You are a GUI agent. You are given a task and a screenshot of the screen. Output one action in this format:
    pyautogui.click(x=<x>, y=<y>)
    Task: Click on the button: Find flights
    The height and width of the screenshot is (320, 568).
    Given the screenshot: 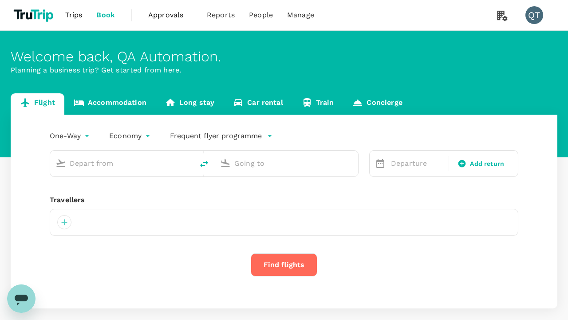 What is the action you would take?
    pyautogui.click(x=284, y=265)
    